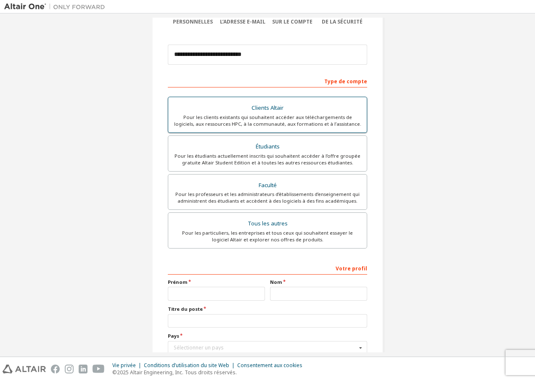 This screenshot has height=381, width=535. I want to click on div: Pour les particuliers, les entreprises et tous ceux qui souhaitent essayer le logiciel Altair et ..., so click(267, 236).